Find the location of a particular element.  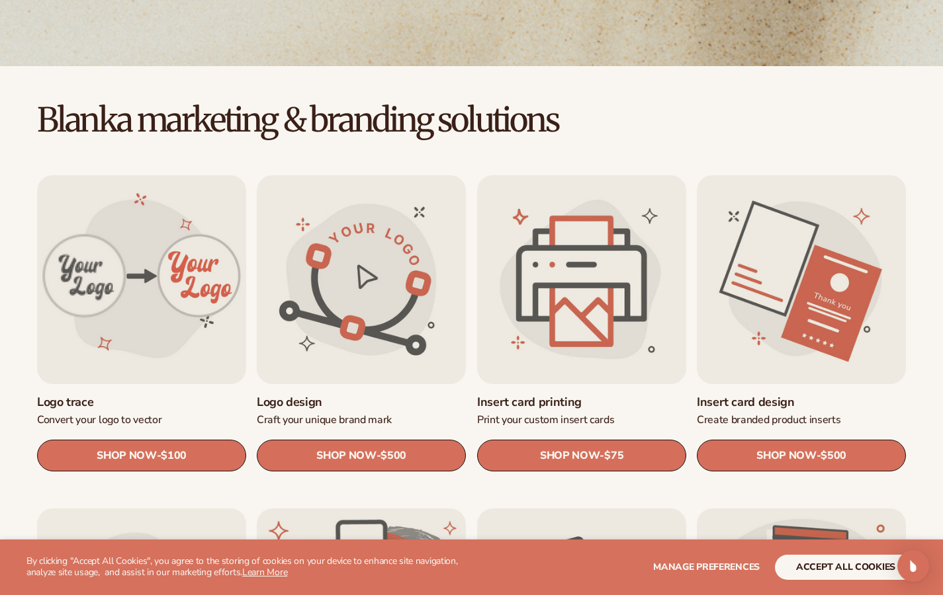

span: Manage preferences is located at coordinates (706, 567).